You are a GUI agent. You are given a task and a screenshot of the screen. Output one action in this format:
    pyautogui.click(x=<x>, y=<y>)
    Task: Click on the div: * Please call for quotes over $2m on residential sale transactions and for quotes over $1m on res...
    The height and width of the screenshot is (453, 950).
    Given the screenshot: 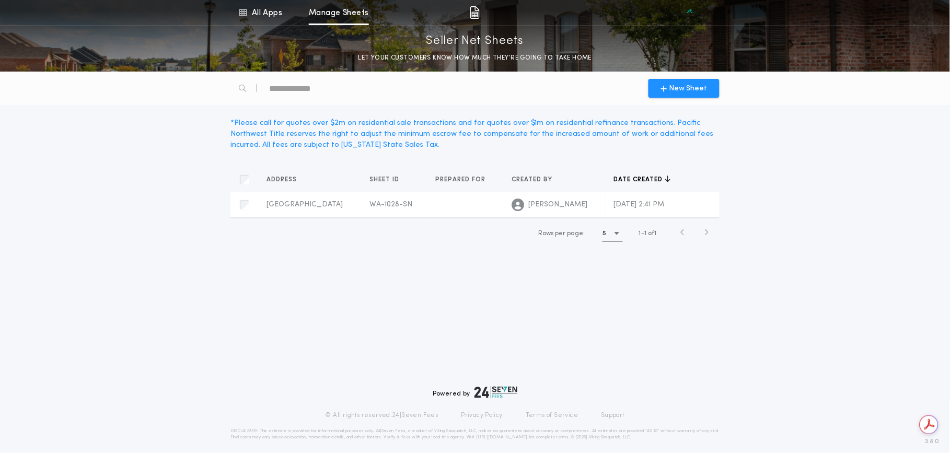 What is the action you would take?
    pyautogui.click(x=475, y=134)
    